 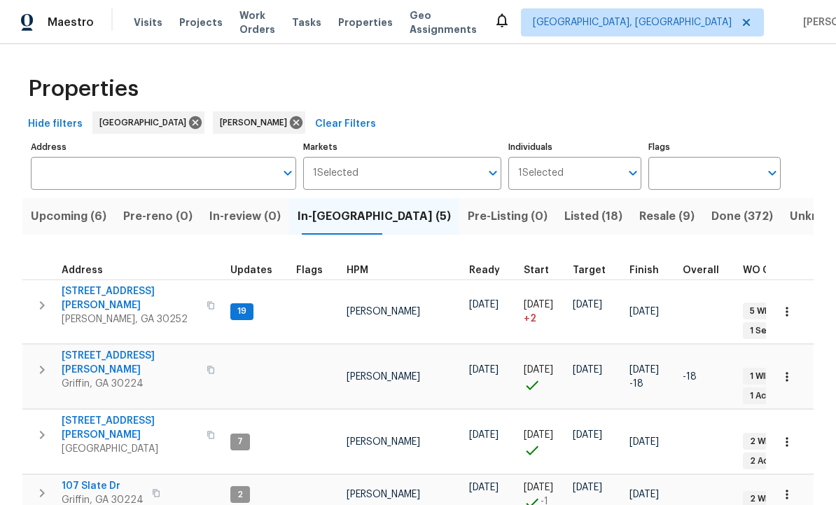 I want to click on td: Scheduled to finish 18 day(s) early, so click(x=651, y=377).